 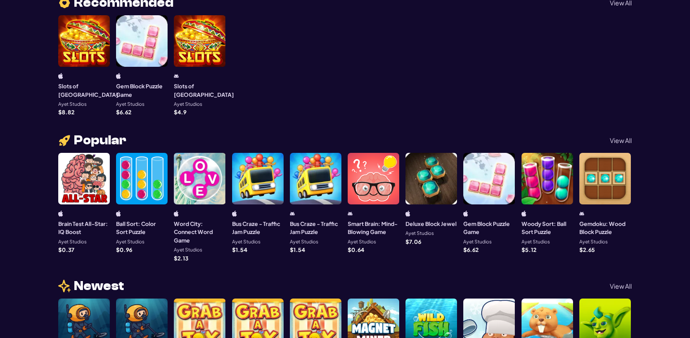 What do you see at coordinates (547, 228) in the screenshot?
I see `h3: Woody Sort: Ball Sort Puzzle` at bounding box center [547, 228].